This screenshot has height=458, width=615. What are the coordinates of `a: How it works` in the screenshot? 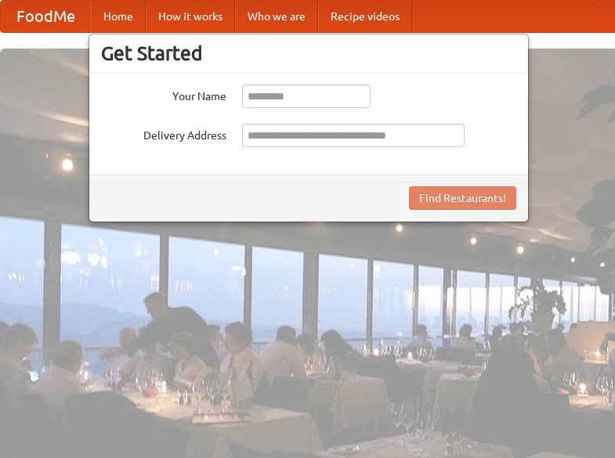 It's located at (190, 16).